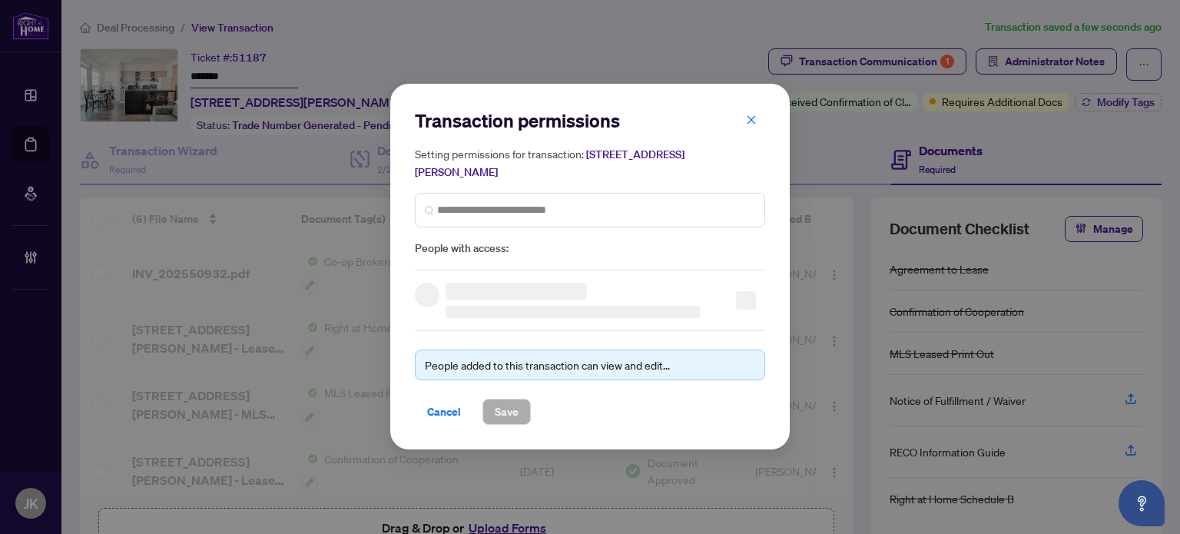  Describe the element at coordinates (1142, 503) in the screenshot. I see `button: Open asap` at that location.